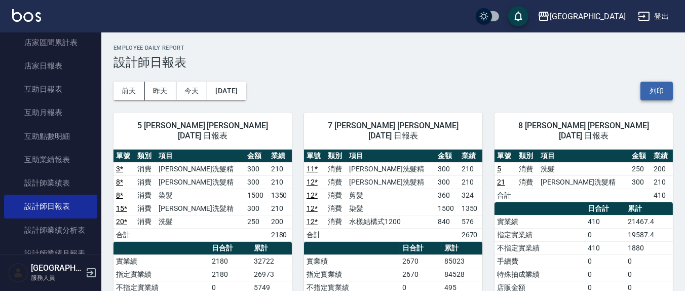 This screenshot has height=291, width=685. What do you see at coordinates (501, 182) in the screenshot?
I see `a: 21` at bounding box center [501, 182].